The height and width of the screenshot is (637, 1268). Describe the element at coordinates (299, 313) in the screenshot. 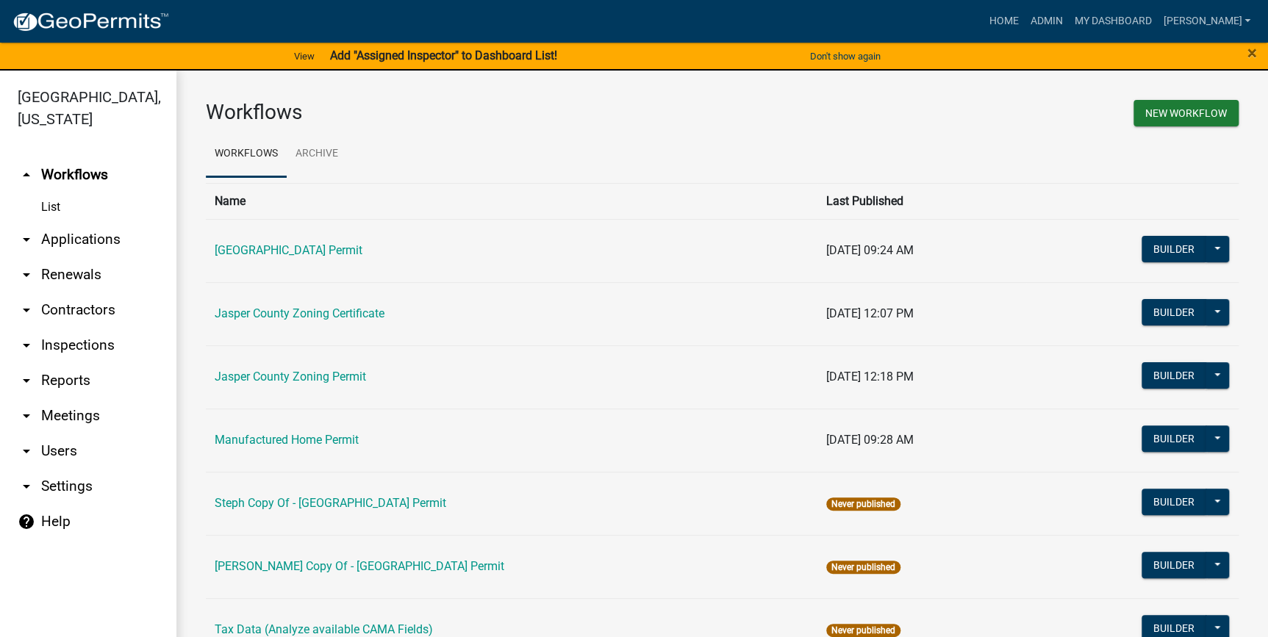

I see `a: Jasper County Zoning Certificate` at that location.